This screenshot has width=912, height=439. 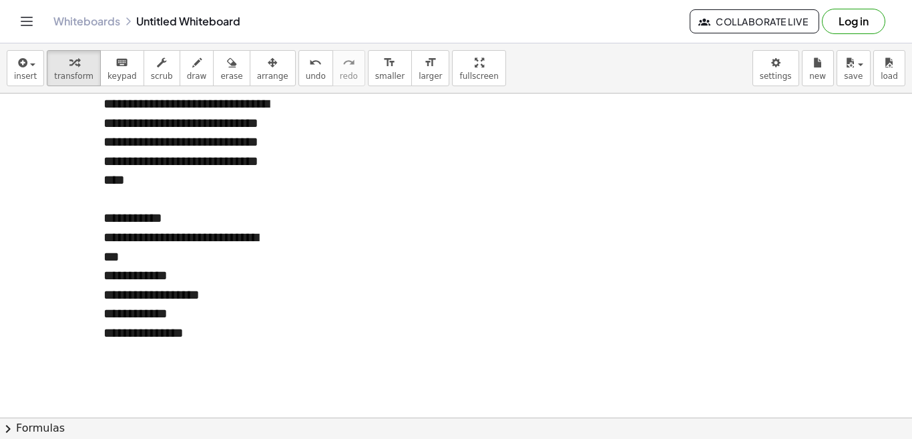 What do you see at coordinates (162, 76) in the screenshot?
I see `span: scrub` at bounding box center [162, 76].